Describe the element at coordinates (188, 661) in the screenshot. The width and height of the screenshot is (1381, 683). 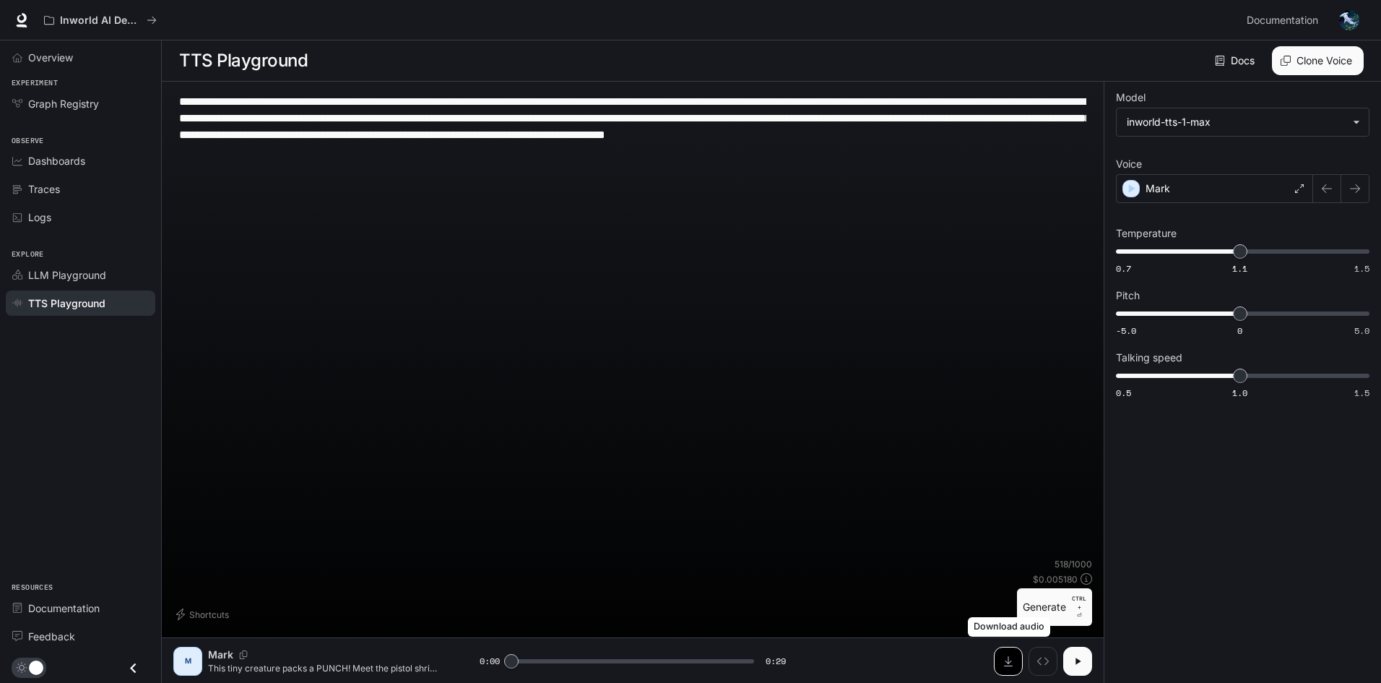
I see `div: M` at that location.